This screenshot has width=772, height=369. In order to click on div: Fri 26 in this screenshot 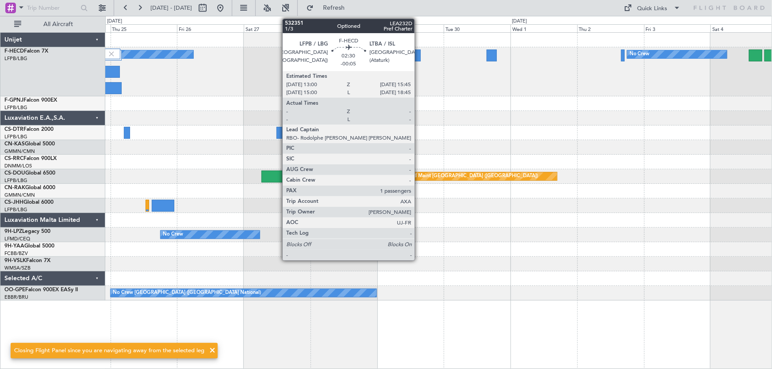, I will do `click(210, 28)`.